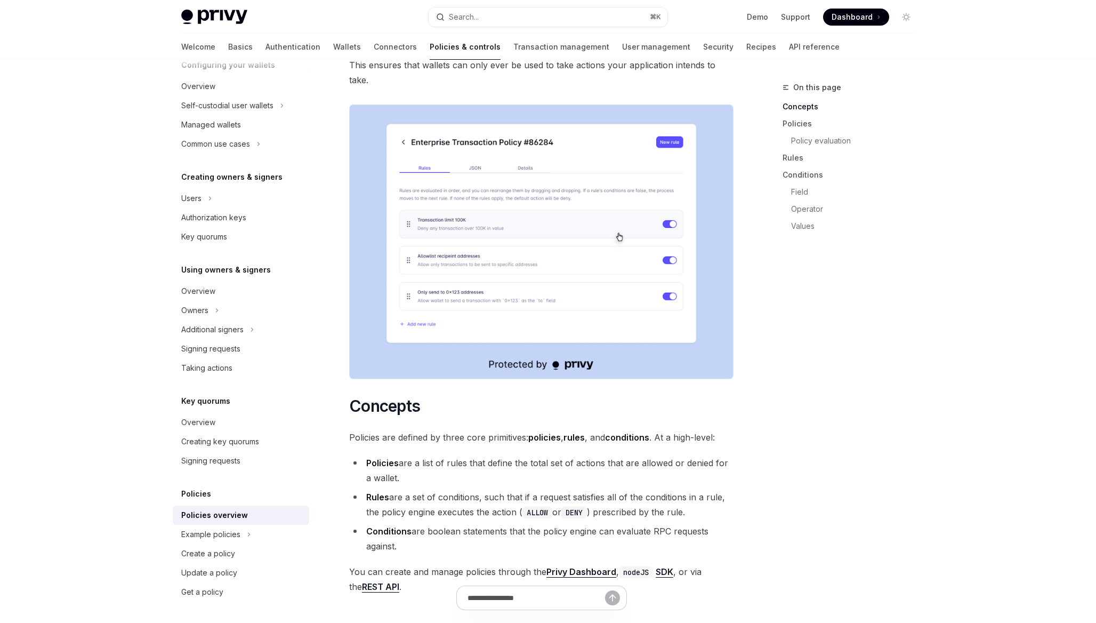 The image size is (1096, 623). I want to click on button: Toggle Self-custodial user wallets section, so click(241, 106).